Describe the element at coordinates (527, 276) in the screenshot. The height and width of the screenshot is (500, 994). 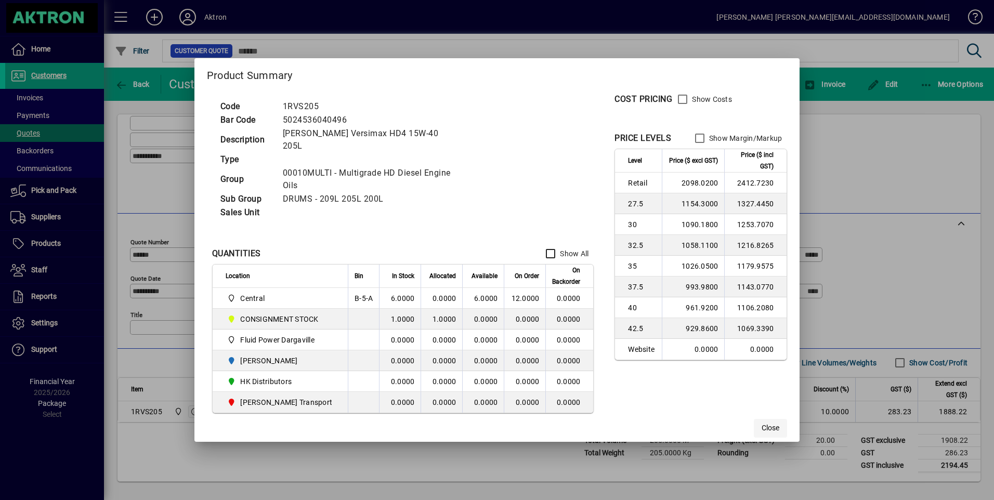
I see `span: On Order` at that location.